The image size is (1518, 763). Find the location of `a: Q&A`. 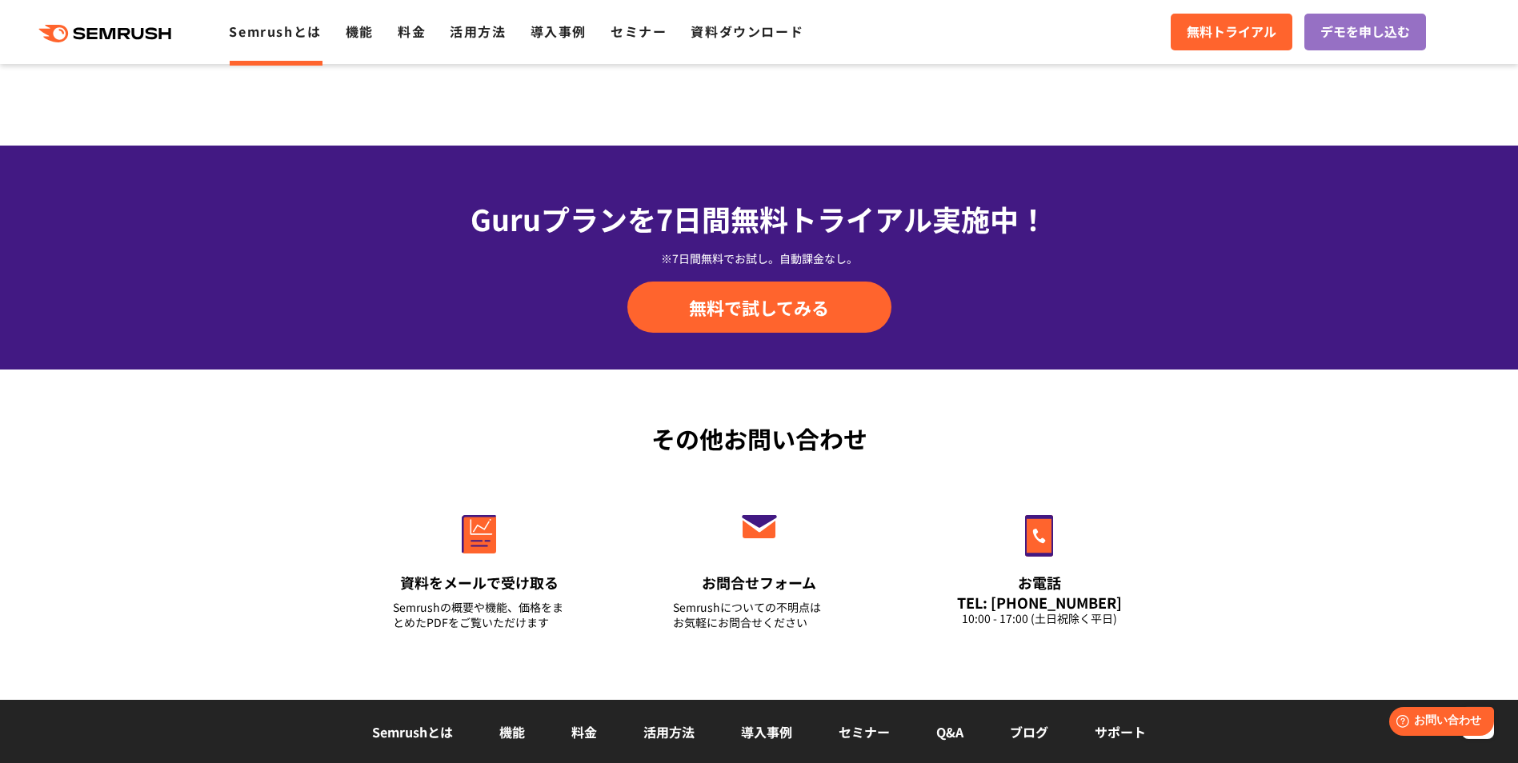

a: Q&A is located at coordinates (950, 732).